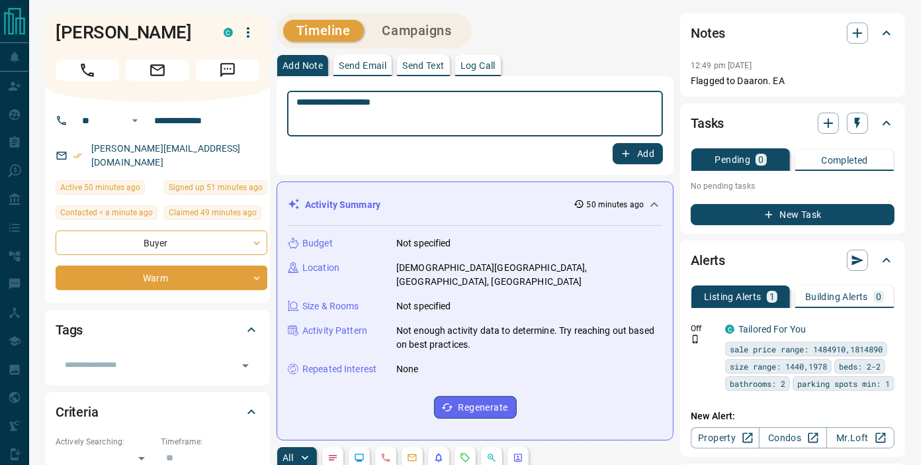 The image size is (921, 465). What do you see at coordinates (638, 154) in the screenshot?
I see `button: Add` at bounding box center [638, 154].